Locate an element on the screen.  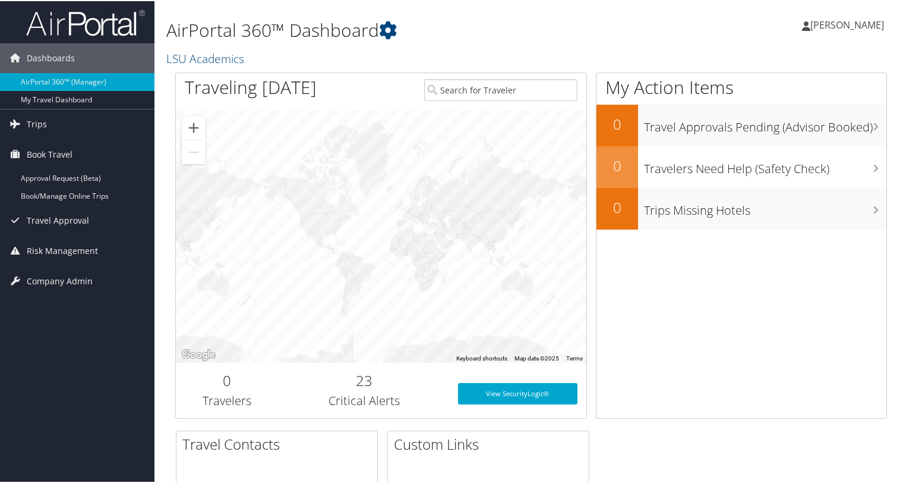
img: Google is located at coordinates (199, 354).